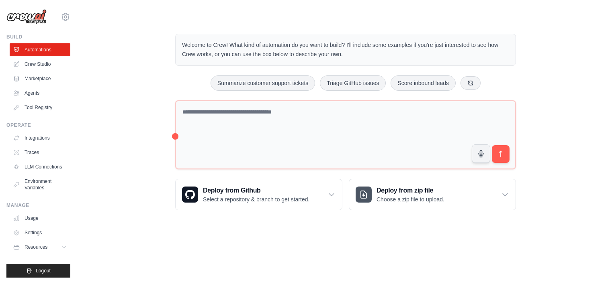 The image size is (614, 284). I want to click on h3: Deploy from Github, so click(256, 191).